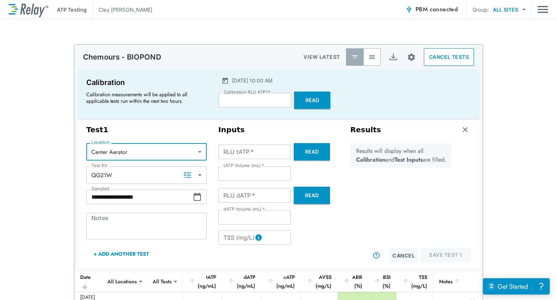  Describe the element at coordinates (202, 281) in the screenshot. I see `div: tATP (ng/mL)` at that location.